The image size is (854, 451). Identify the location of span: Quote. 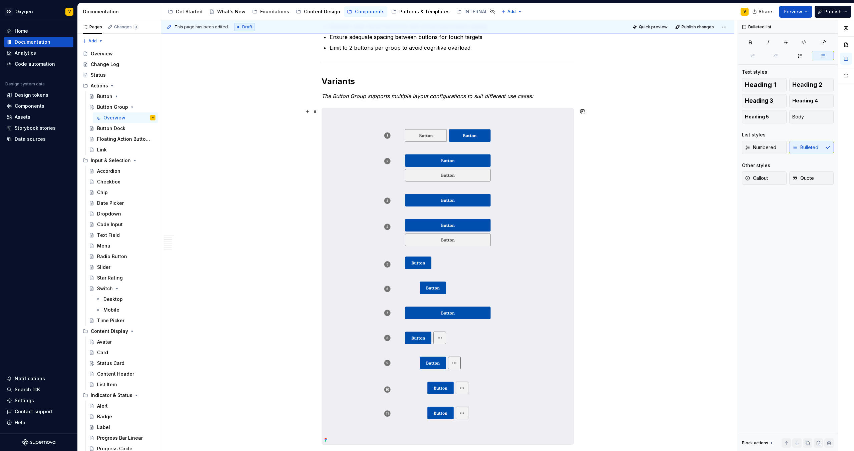
(803, 178).